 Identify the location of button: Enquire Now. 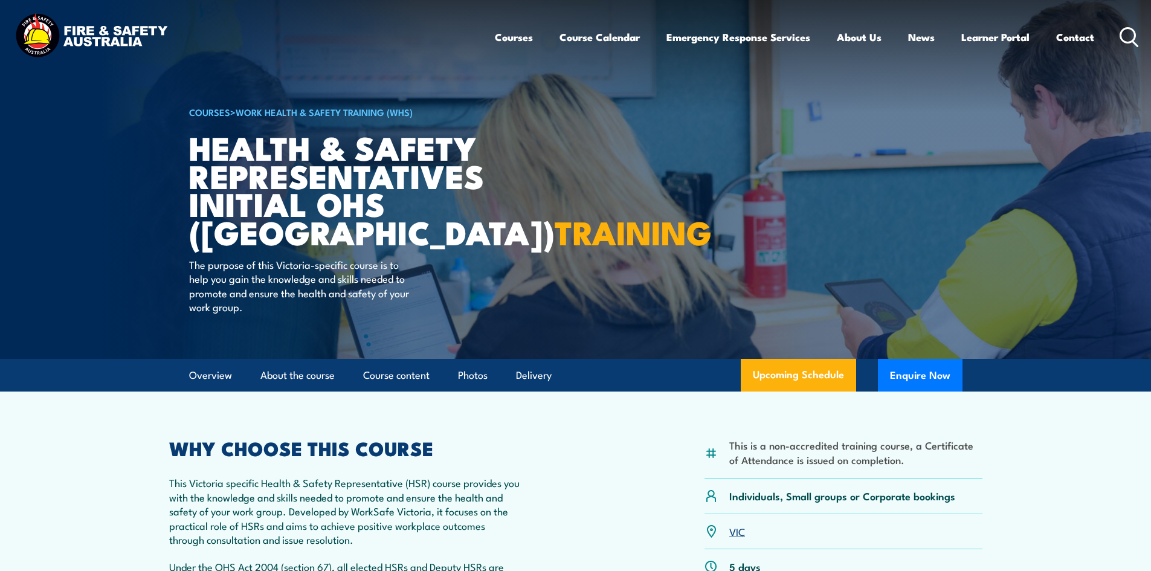
(920, 375).